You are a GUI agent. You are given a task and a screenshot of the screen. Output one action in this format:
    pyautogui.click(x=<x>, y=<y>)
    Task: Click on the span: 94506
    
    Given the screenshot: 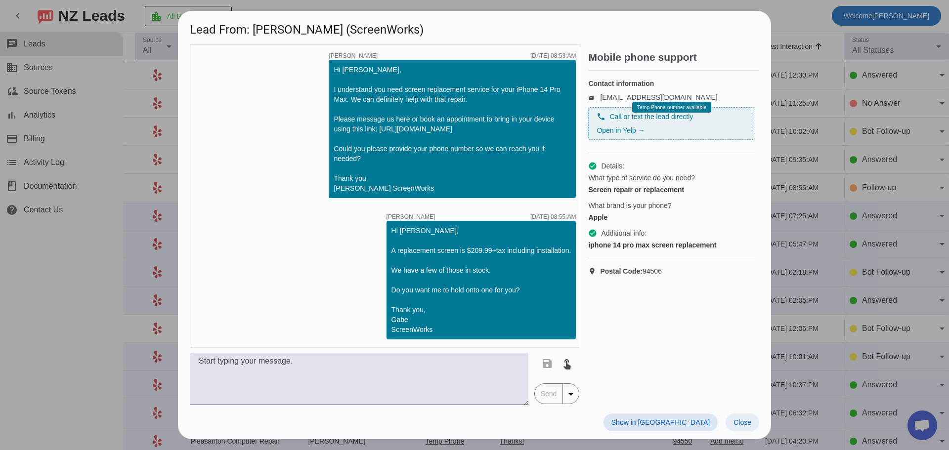 What is the action you would take?
    pyautogui.click(x=631, y=271)
    